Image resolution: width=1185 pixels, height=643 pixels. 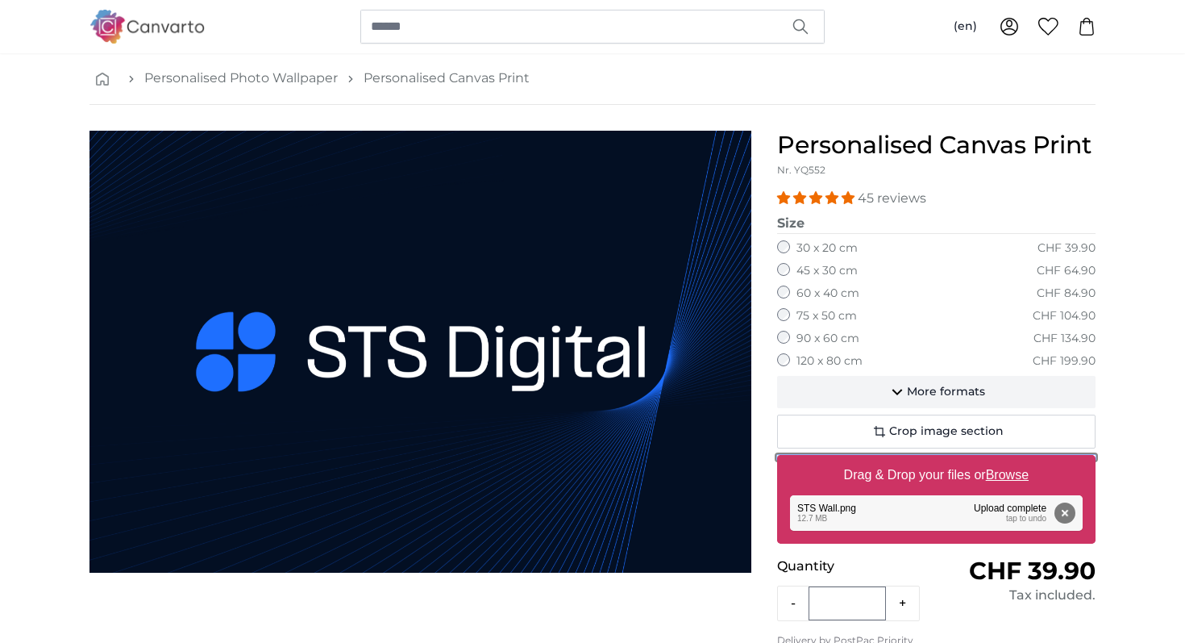 I want to click on span: Crop image section, so click(x=947, y=431).